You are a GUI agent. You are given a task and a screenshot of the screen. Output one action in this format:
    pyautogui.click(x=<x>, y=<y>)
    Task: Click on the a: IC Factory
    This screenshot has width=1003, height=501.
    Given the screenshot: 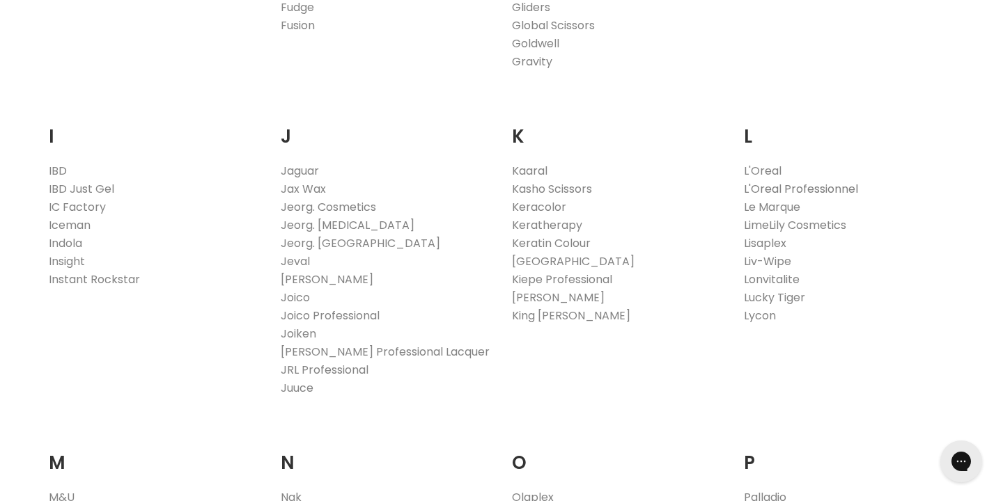 What is the action you would take?
    pyautogui.click(x=77, y=207)
    